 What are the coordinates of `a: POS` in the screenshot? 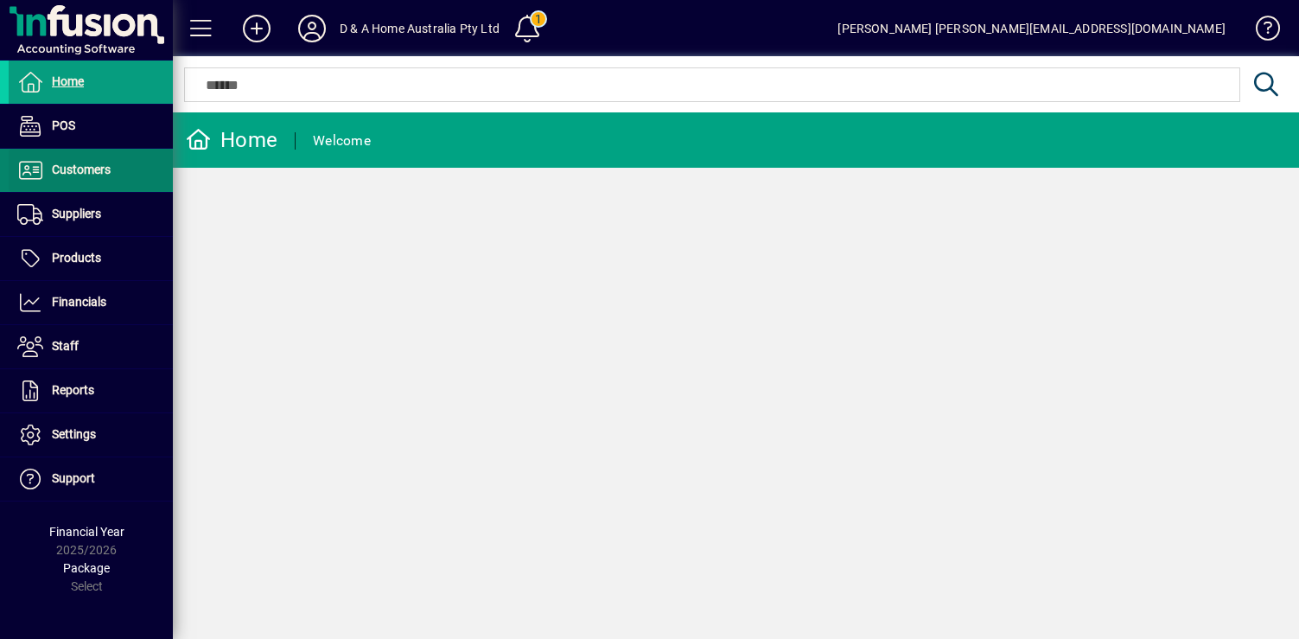 It's located at (91, 126).